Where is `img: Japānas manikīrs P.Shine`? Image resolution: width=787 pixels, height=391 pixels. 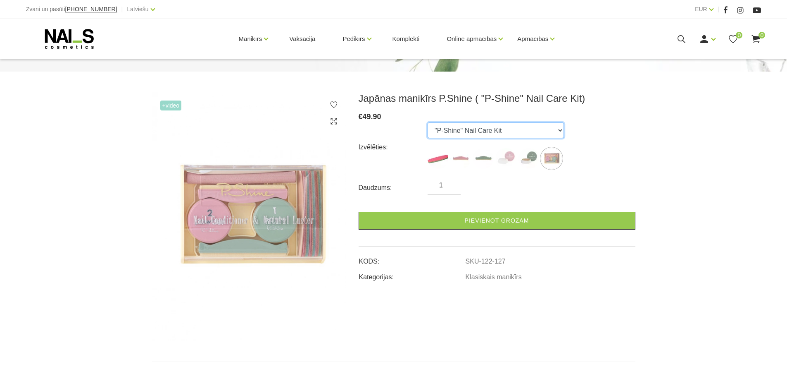 img: Japānas manikīrs P.Shine is located at coordinates (249, 216).